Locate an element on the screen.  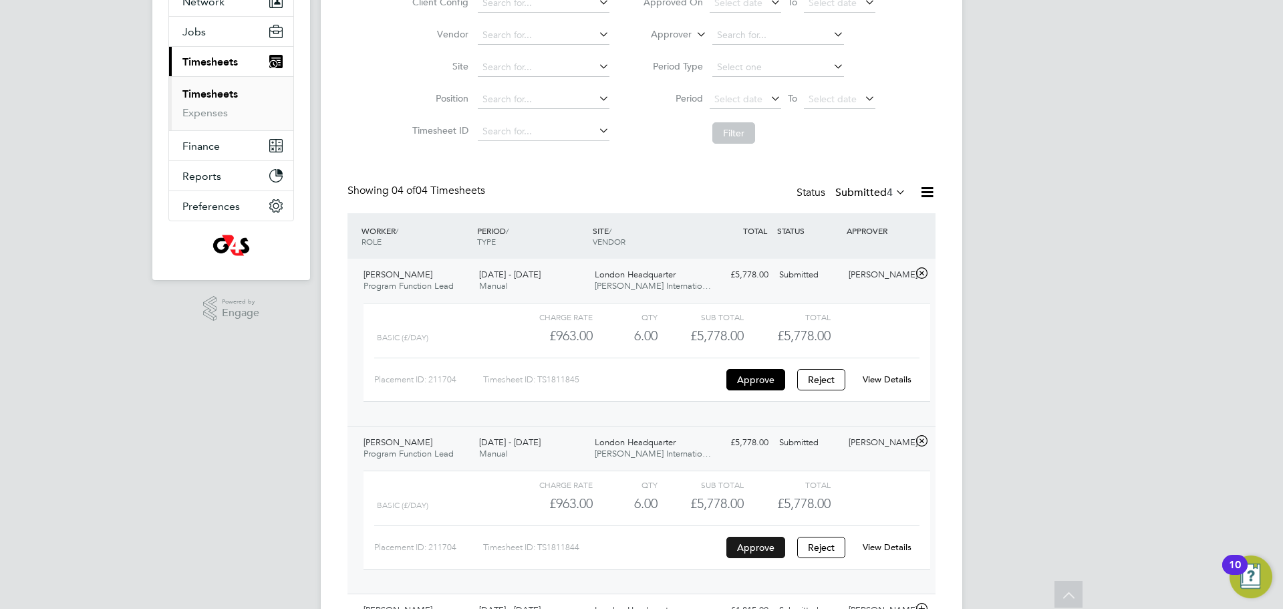
label: Position is located at coordinates (438, 98).